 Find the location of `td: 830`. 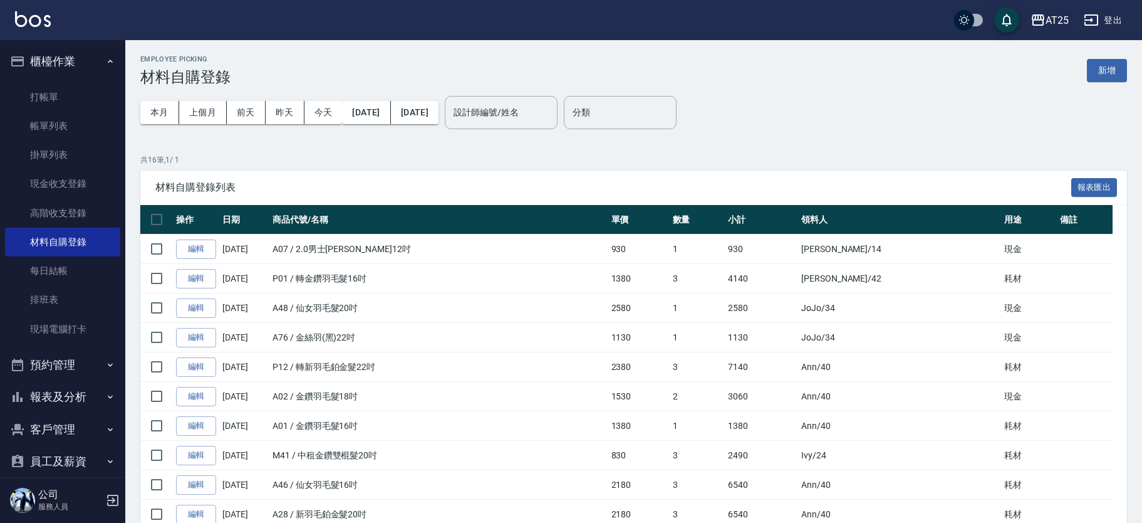

td: 830 is located at coordinates (639, 455).